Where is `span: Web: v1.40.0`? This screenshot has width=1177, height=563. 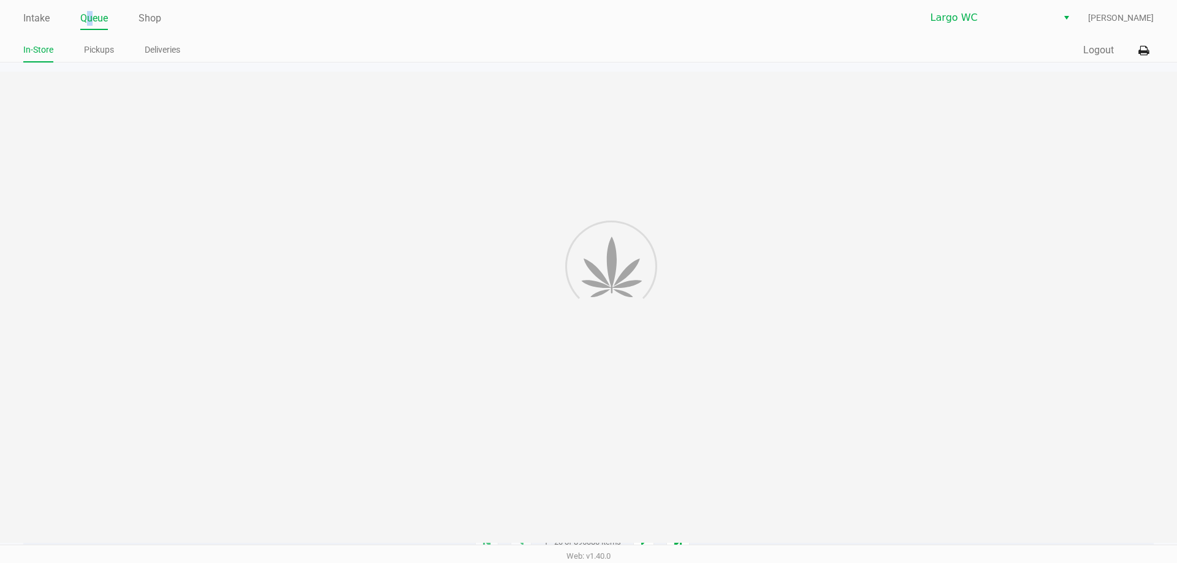 span: Web: v1.40.0 is located at coordinates (588, 556).